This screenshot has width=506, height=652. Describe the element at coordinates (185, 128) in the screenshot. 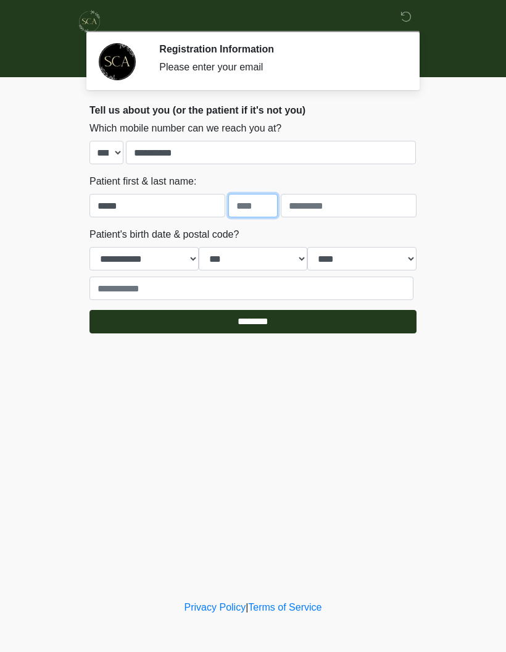

I see `label: Which mobile number can we reach you at?` at that location.